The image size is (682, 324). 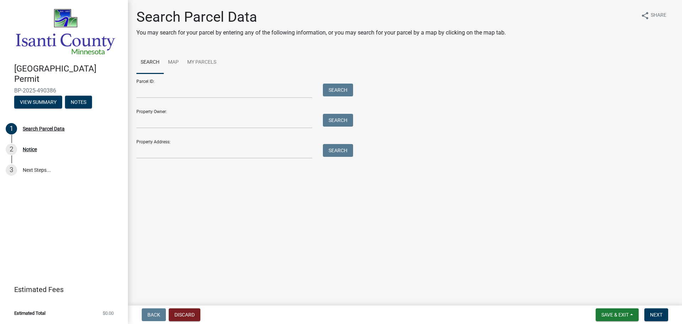 I want to click on div: Notice, so click(x=30, y=149).